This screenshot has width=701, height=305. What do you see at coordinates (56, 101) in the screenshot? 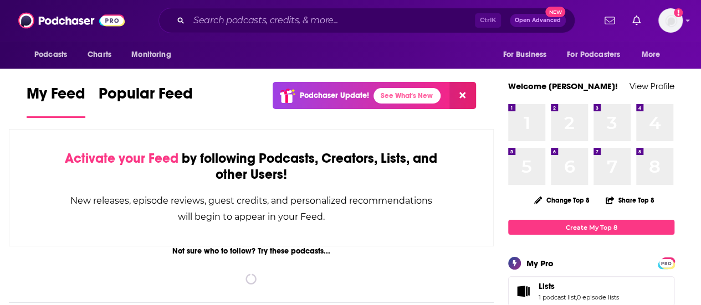
I see `a: My Feed` at bounding box center [56, 101].